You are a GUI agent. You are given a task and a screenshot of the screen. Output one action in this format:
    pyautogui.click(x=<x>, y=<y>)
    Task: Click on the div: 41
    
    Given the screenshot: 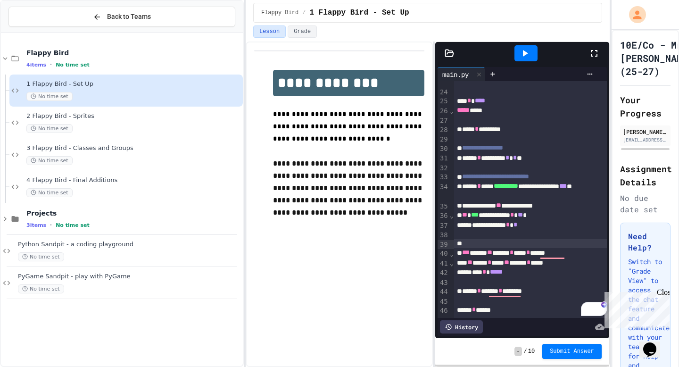 What is the action you would take?
    pyautogui.click(x=443, y=264)
    